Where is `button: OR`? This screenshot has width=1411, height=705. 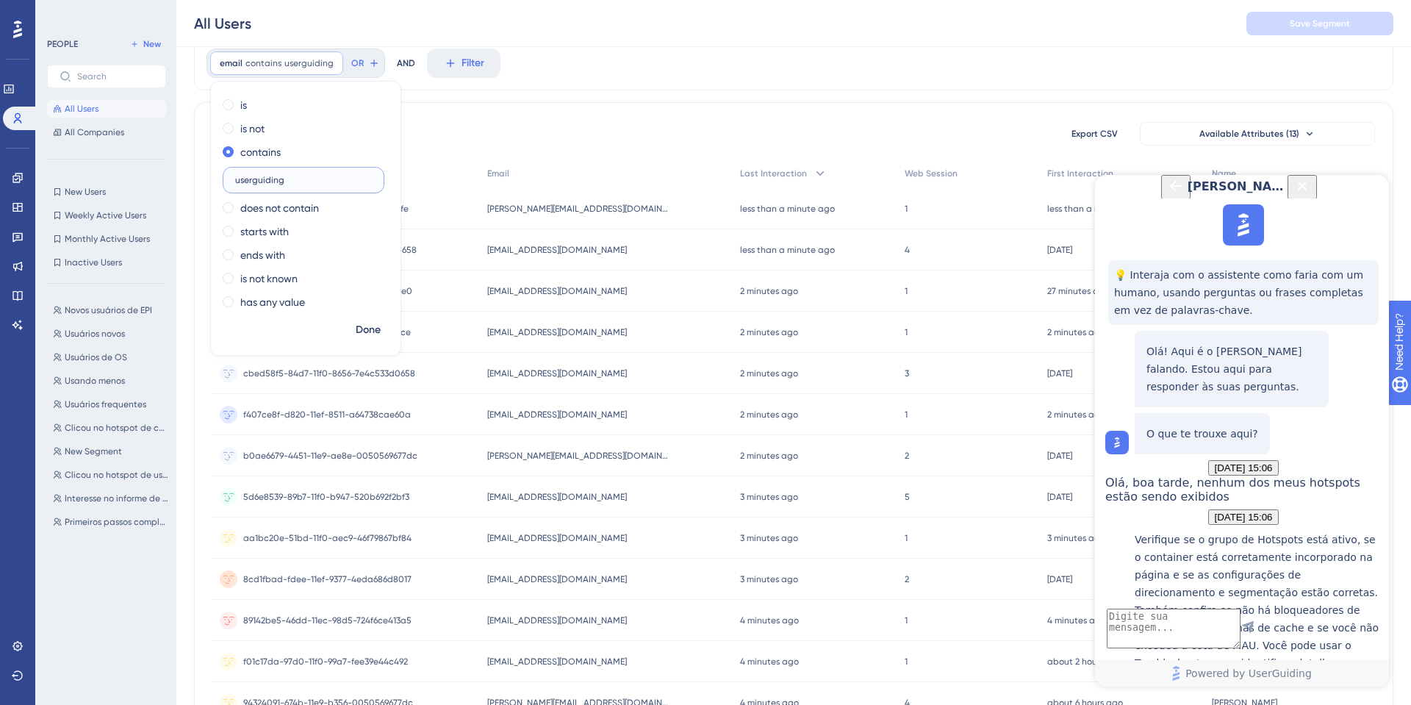 button: OR is located at coordinates (365, 63).